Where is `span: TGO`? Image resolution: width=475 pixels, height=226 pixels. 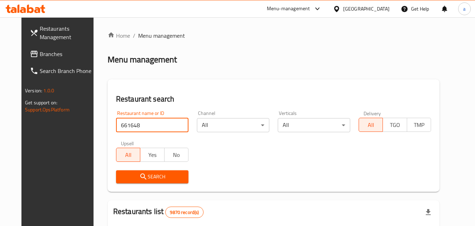 span: TGO is located at coordinates (395, 125).